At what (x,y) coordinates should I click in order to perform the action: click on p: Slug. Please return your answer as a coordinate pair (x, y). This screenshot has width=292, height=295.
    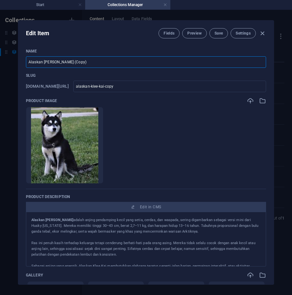
    Looking at the image, I should click on (146, 75).